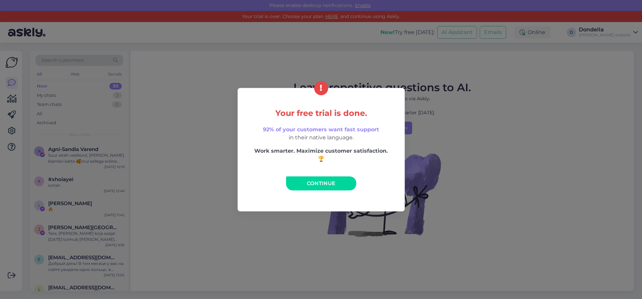  I want to click on h5: Your free trial is done., so click(321, 113).